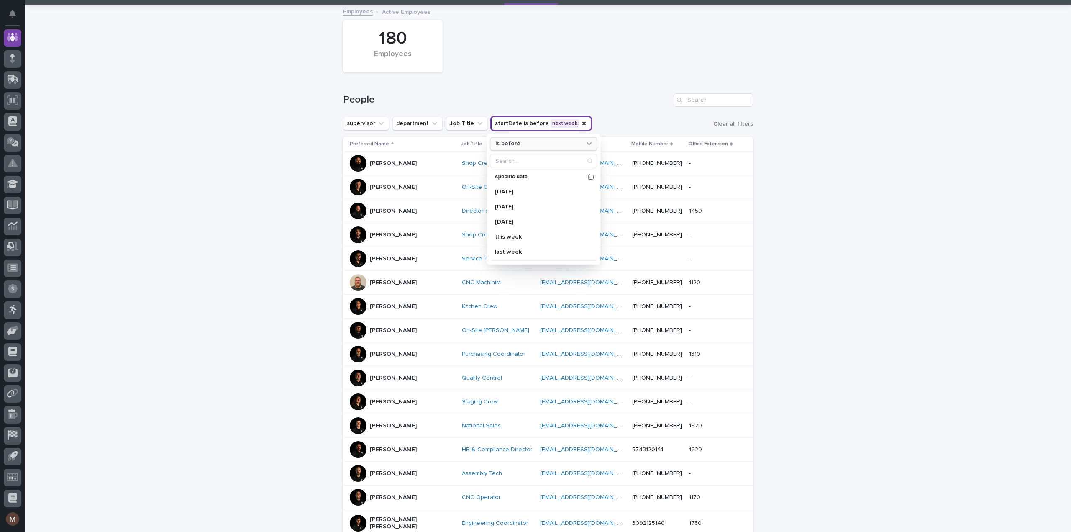 This screenshot has height=532, width=1071. What do you see at coordinates (482, 378) in the screenshot?
I see `a: Quality Control` at bounding box center [482, 378].